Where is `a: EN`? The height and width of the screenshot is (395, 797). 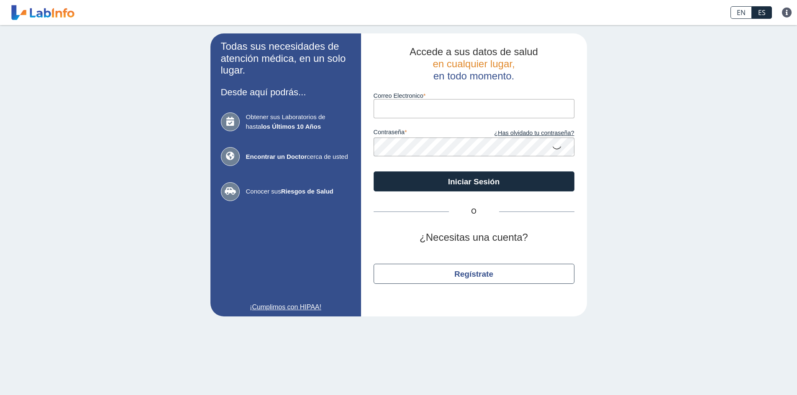 a: EN is located at coordinates (741, 13).